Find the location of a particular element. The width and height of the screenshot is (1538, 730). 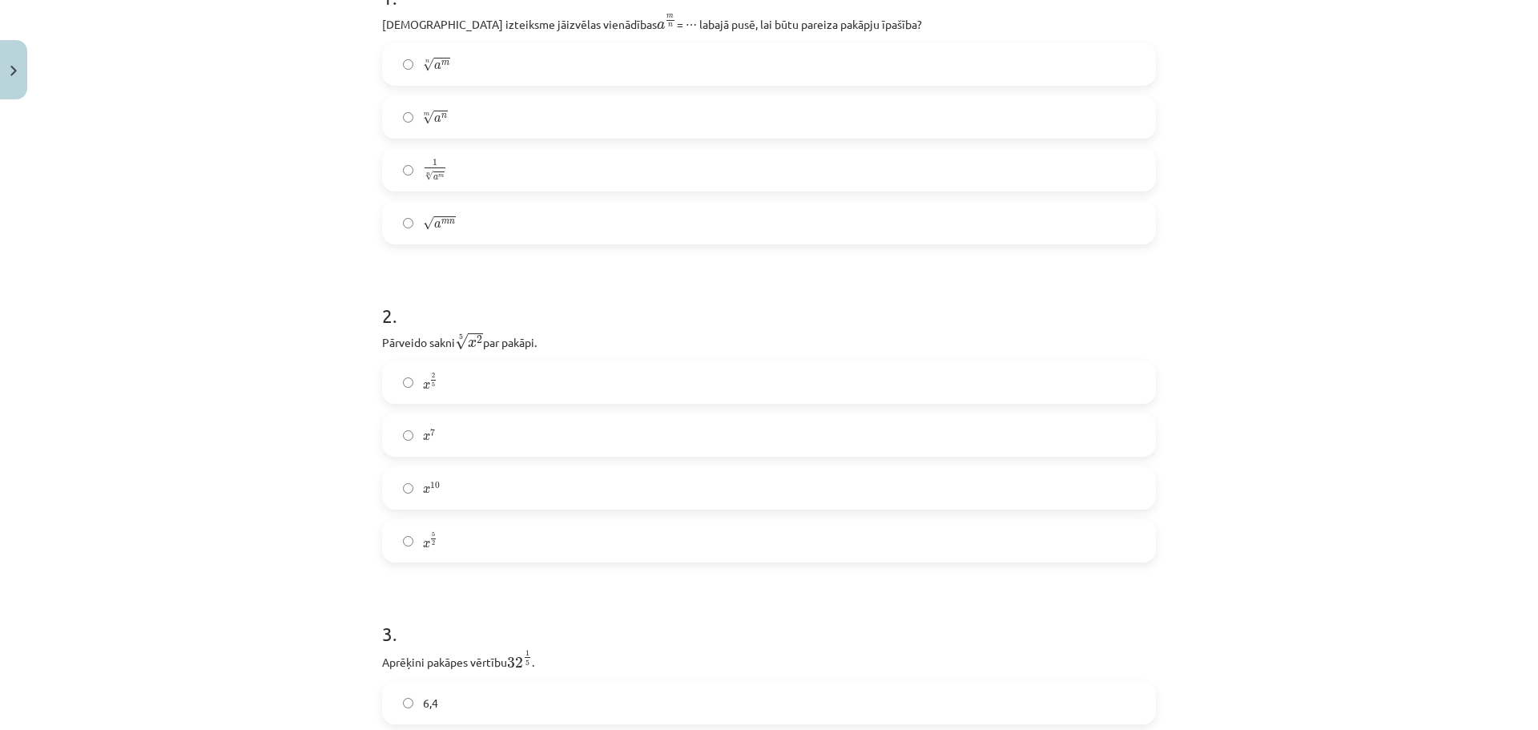

p: Aprēķini pakāpes vērtību . is located at coordinates (769, 660).